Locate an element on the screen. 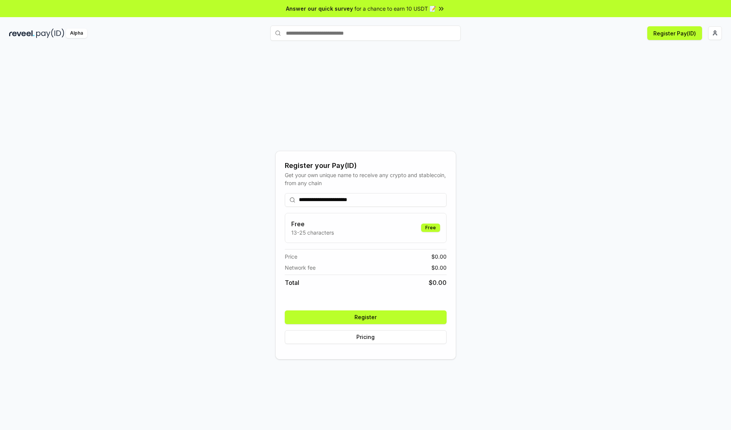  span: for a chance to earn 10 USDT 📝 is located at coordinates (395, 8).